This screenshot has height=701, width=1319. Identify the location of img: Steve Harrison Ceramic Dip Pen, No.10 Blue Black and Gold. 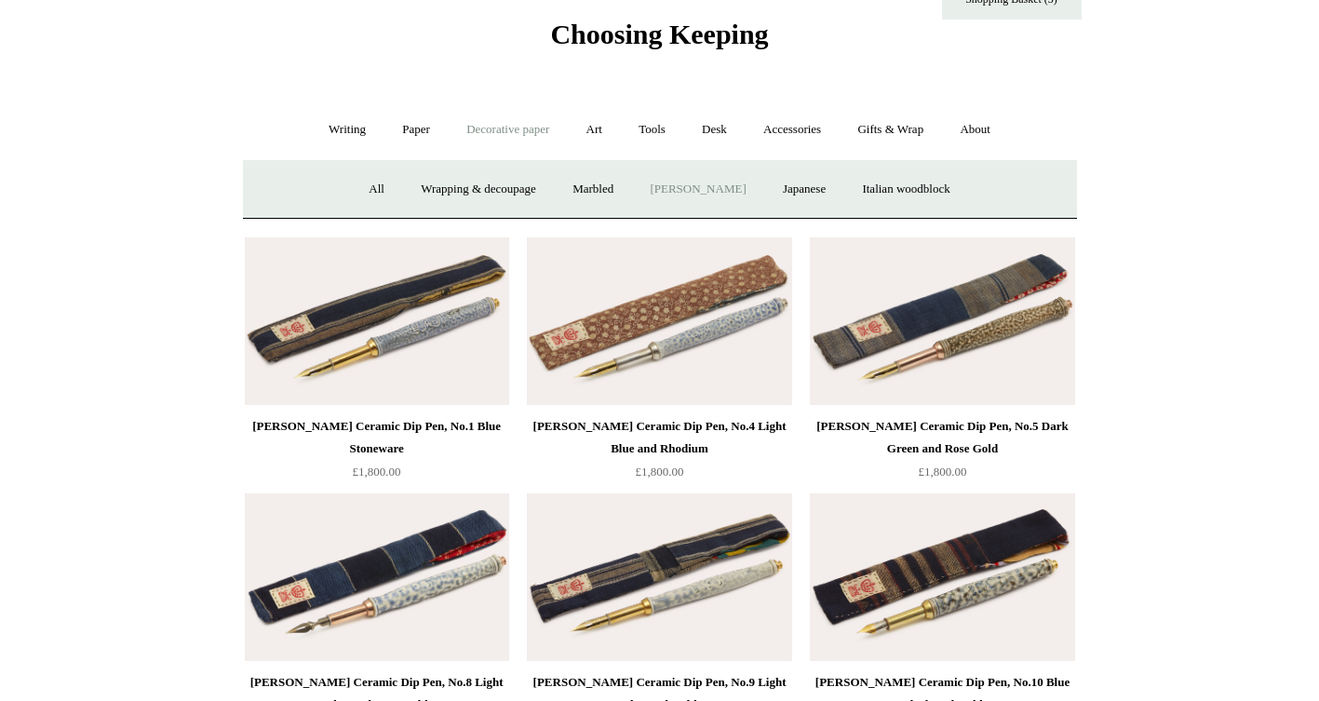
(942, 577).